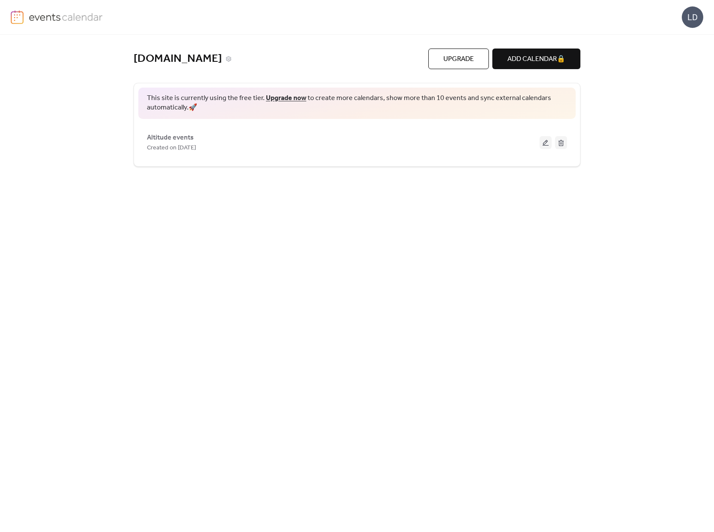 This screenshot has width=714, height=532. I want to click on a: Upgrade now, so click(286, 98).